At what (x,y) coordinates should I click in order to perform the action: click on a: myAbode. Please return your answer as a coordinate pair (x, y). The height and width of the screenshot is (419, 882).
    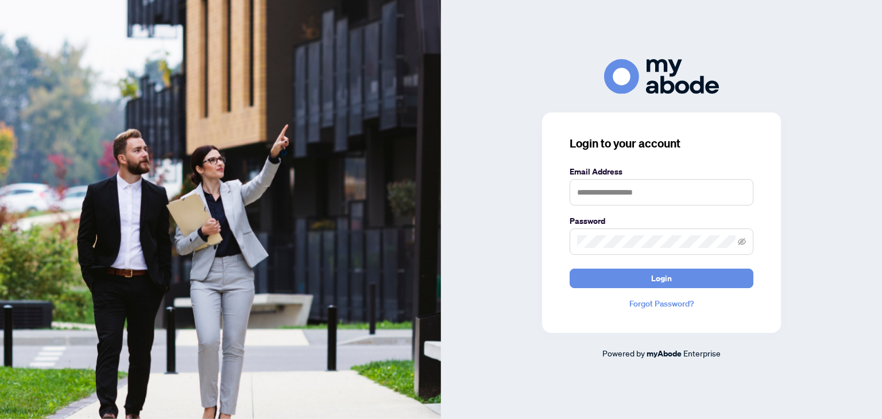
    Looking at the image, I should click on (664, 354).